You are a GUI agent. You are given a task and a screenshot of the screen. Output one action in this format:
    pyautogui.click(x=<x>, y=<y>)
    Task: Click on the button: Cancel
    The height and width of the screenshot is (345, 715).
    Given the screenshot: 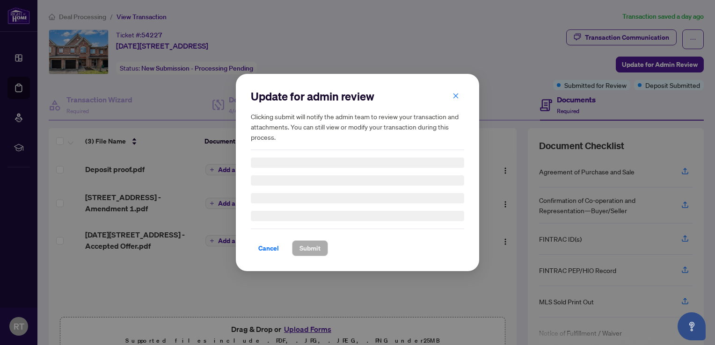 What is the action you would take?
    pyautogui.click(x=269, y=249)
    